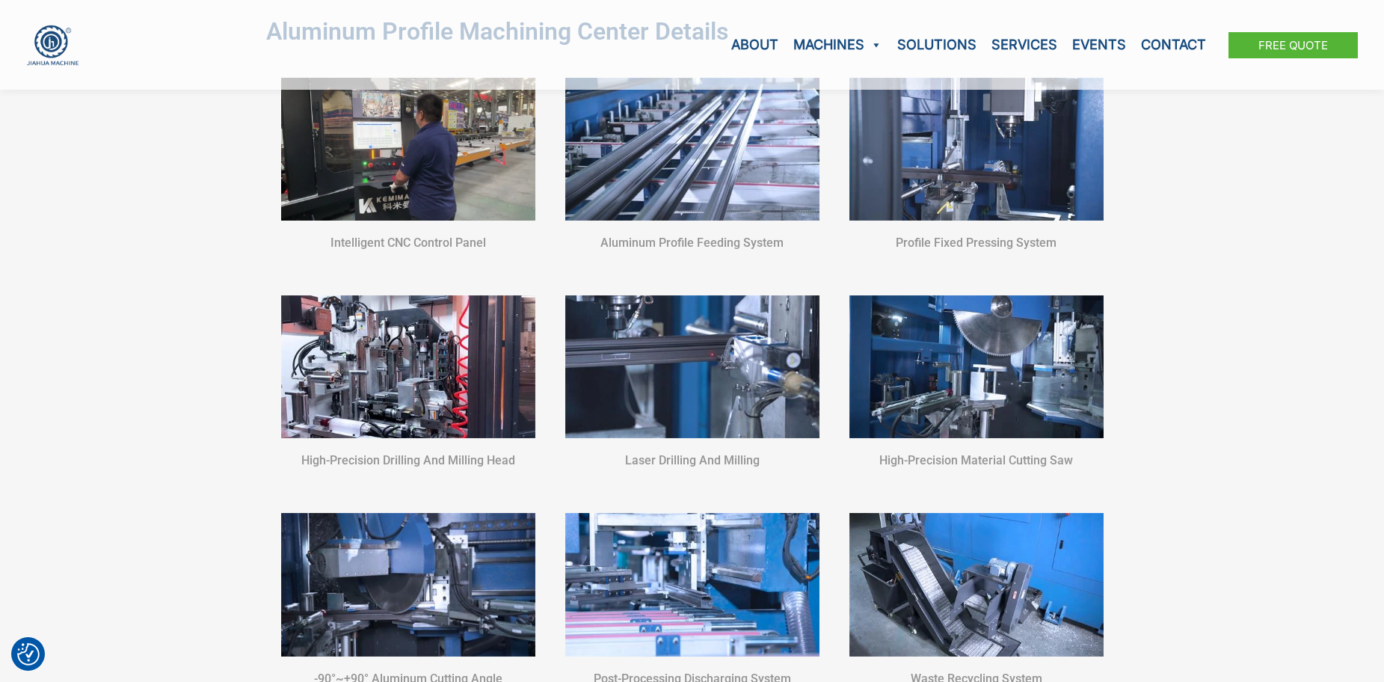  What do you see at coordinates (28, 654) in the screenshot?
I see `button: Consent Preferences` at bounding box center [28, 654].